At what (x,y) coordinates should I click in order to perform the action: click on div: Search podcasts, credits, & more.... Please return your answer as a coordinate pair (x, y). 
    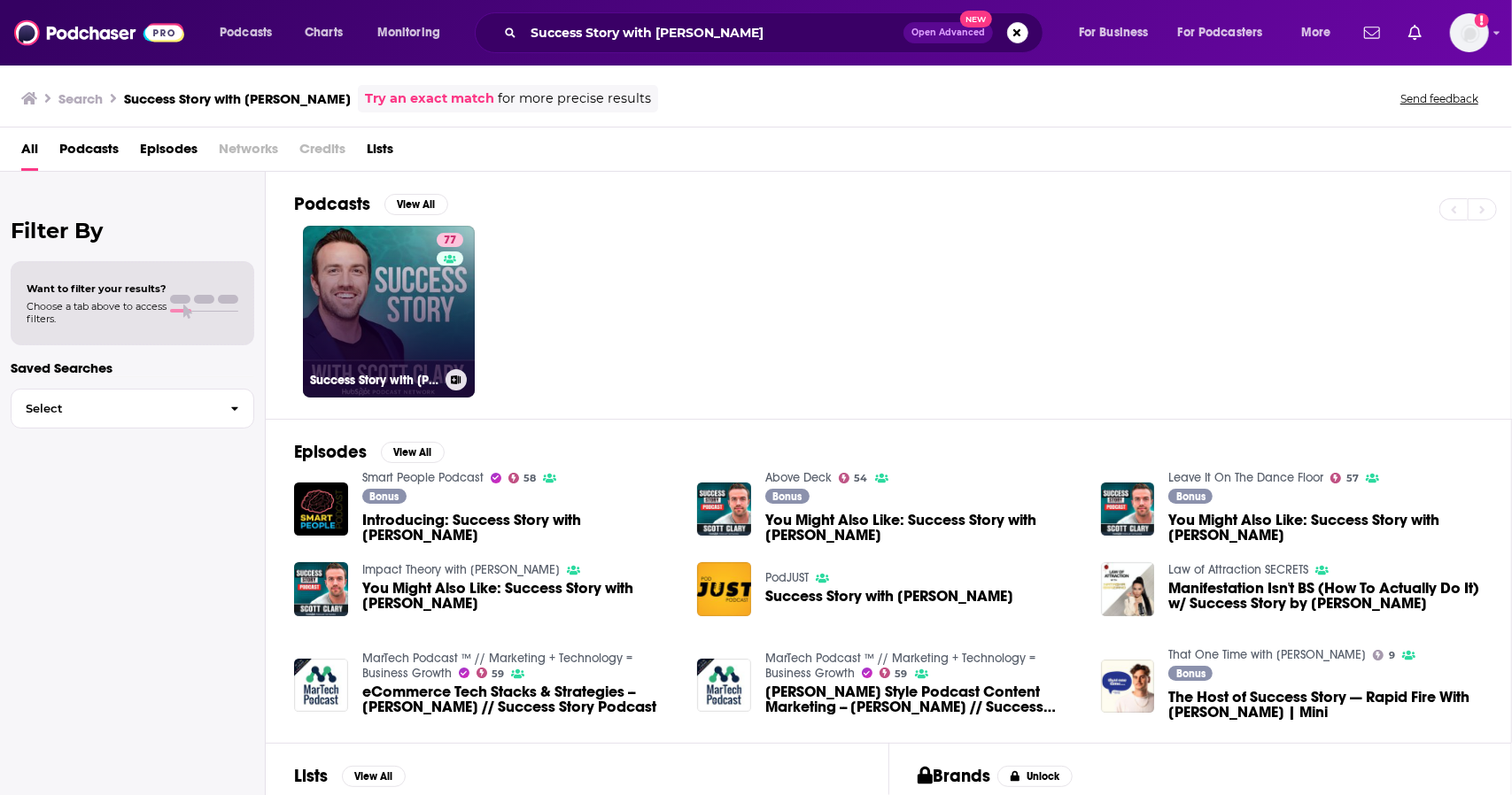
    Looking at the image, I should click on (776, 33).